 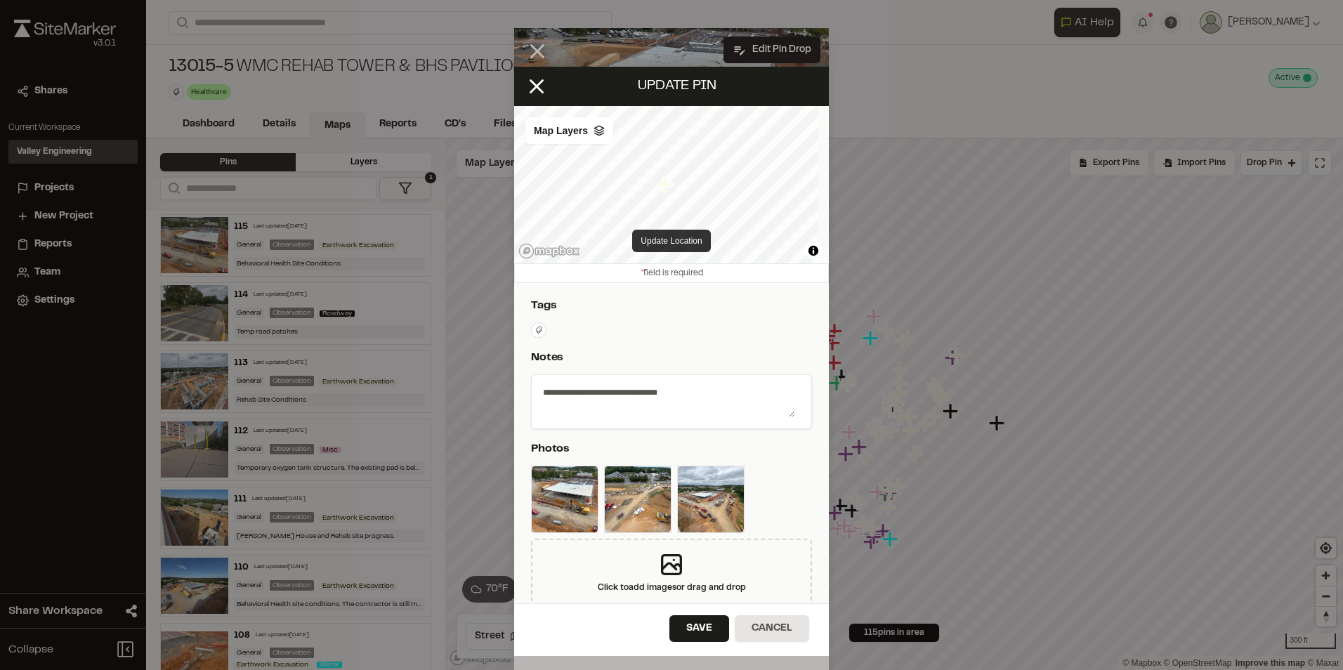 I want to click on div: Click toadd imagesor drag and drop, so click(x=671, y=572).